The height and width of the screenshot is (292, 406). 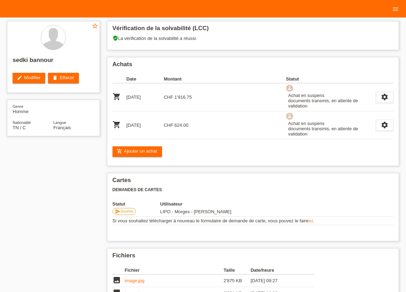 What do you see at coordinates (395, 9) in the screenshot?
I see `a: menu` at bounding box center [395, 9].